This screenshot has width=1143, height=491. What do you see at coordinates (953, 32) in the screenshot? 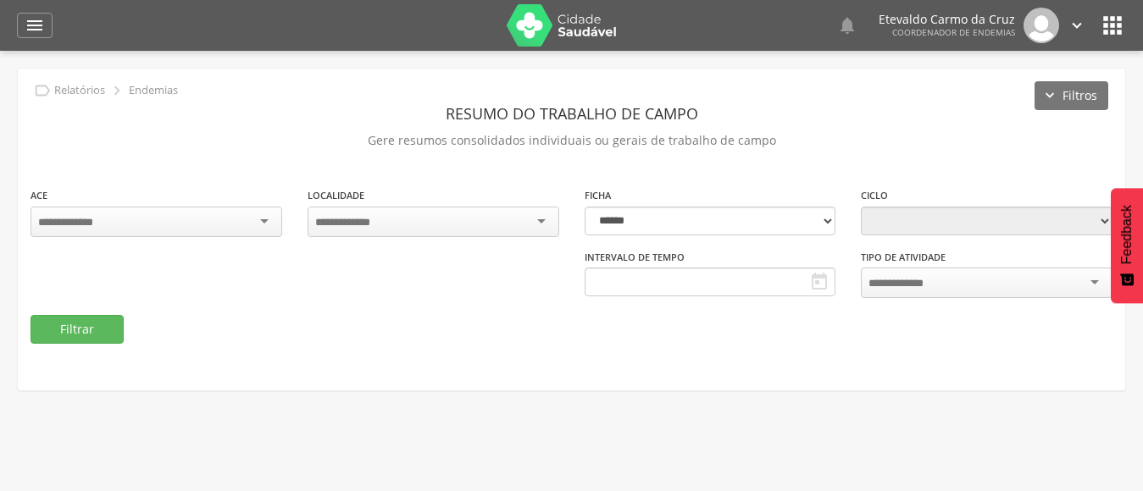
I see `span: Coordenador de Endemias` at bounding box center [953, 32].